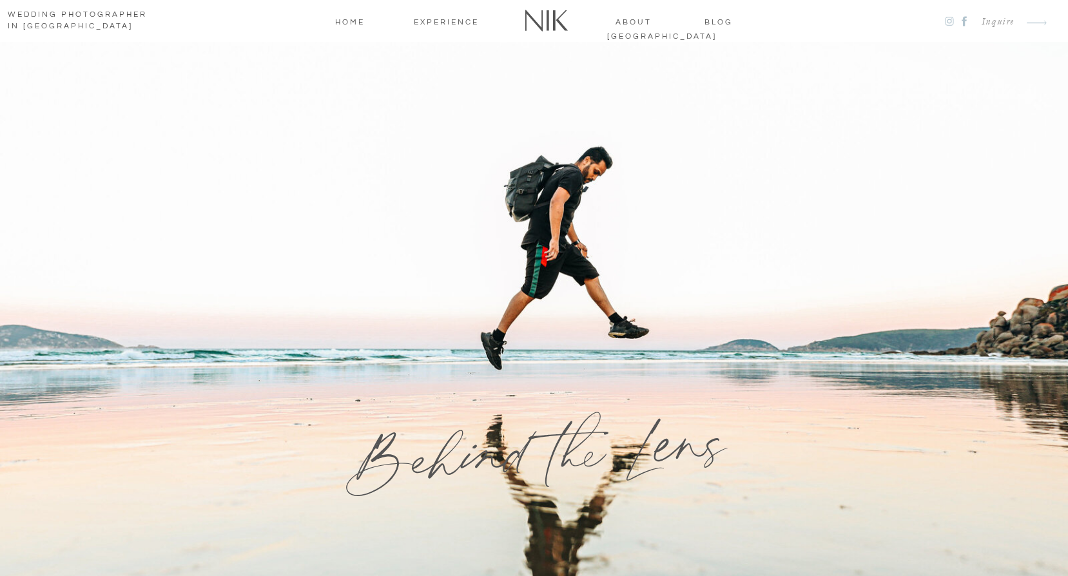 The height and width of the screenshot is (576, 1068). What do you see at coordinates (446, 21) in the screenshot?
I see `nav: Experience` at bounding box center [446, 21].